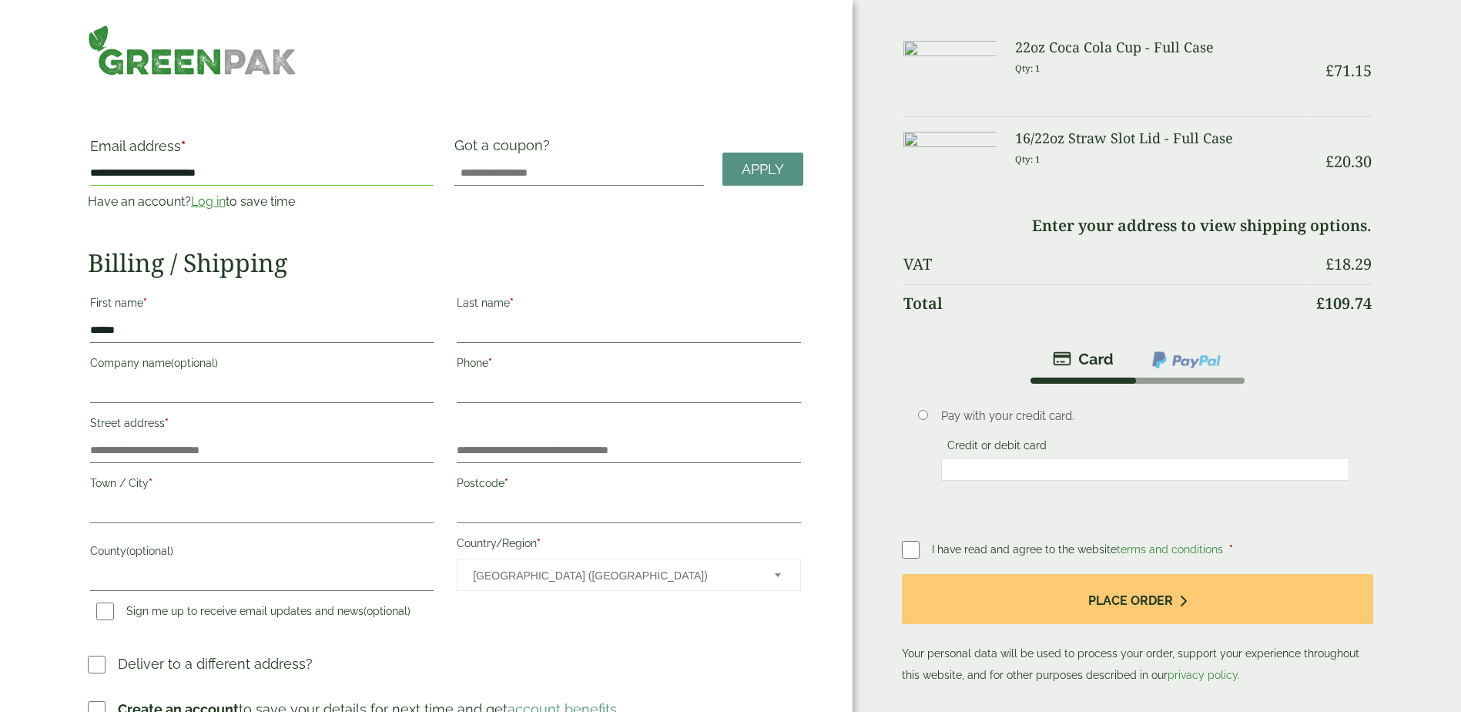 The height and width of the screenshot is (712, 1461). What do you see at coordinates (262, 425) in the screenshot?
I see `label: Street address` at bounding box center [262, 425].